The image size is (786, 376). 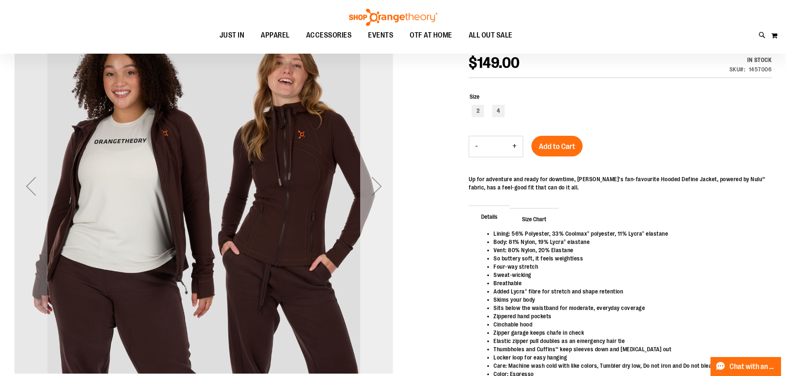 I want to click on li: Vent: 80% Nylon, 20% Elastane, so click(x=628, y=250).